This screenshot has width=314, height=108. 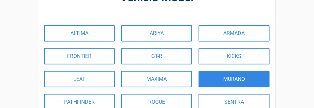 I want to click on a: ARIYA, so click(x=156, y=33).